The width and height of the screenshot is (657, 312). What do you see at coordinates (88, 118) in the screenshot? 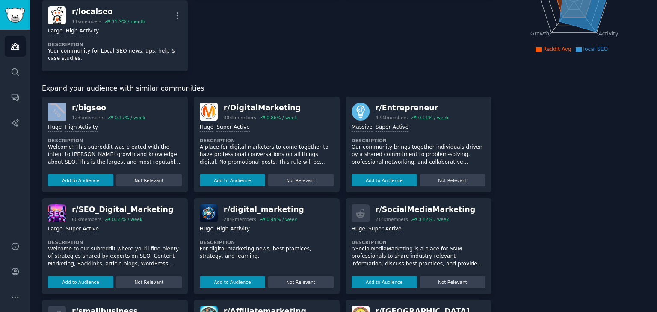
I see `div: 123k members` at bounding box center [88, 118].